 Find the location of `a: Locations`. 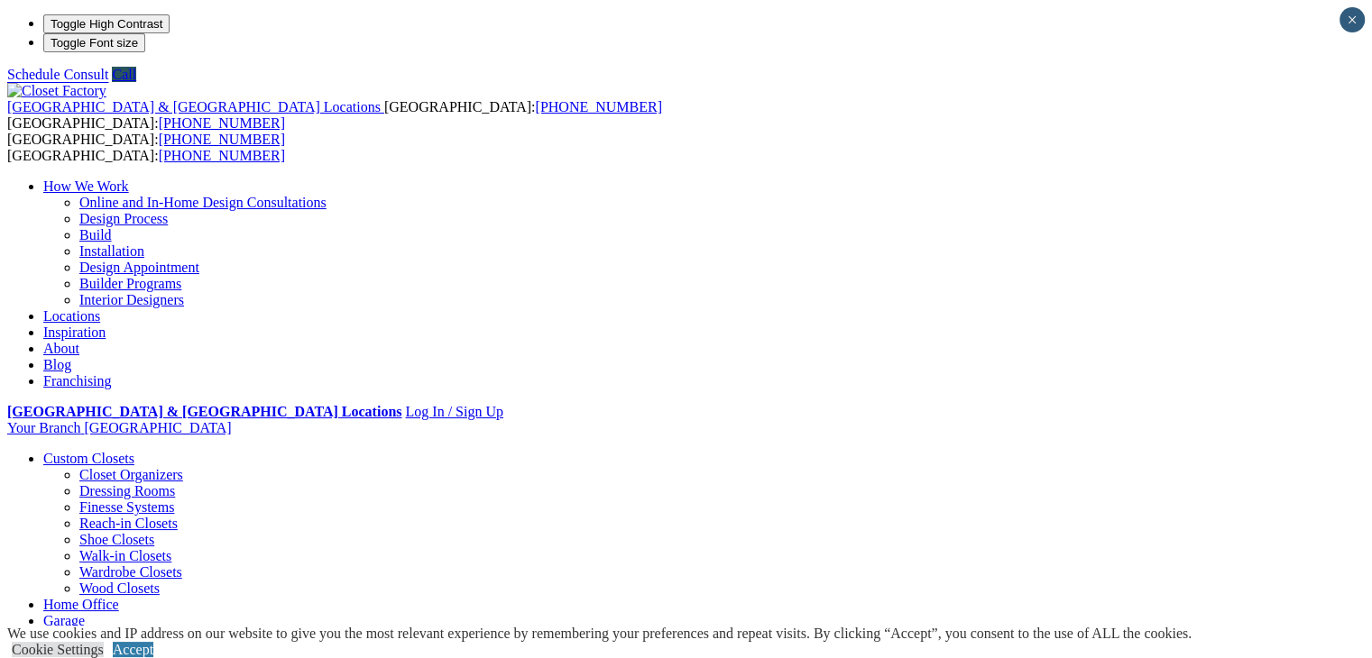

a: Locations is located at coordinates (71, 316).